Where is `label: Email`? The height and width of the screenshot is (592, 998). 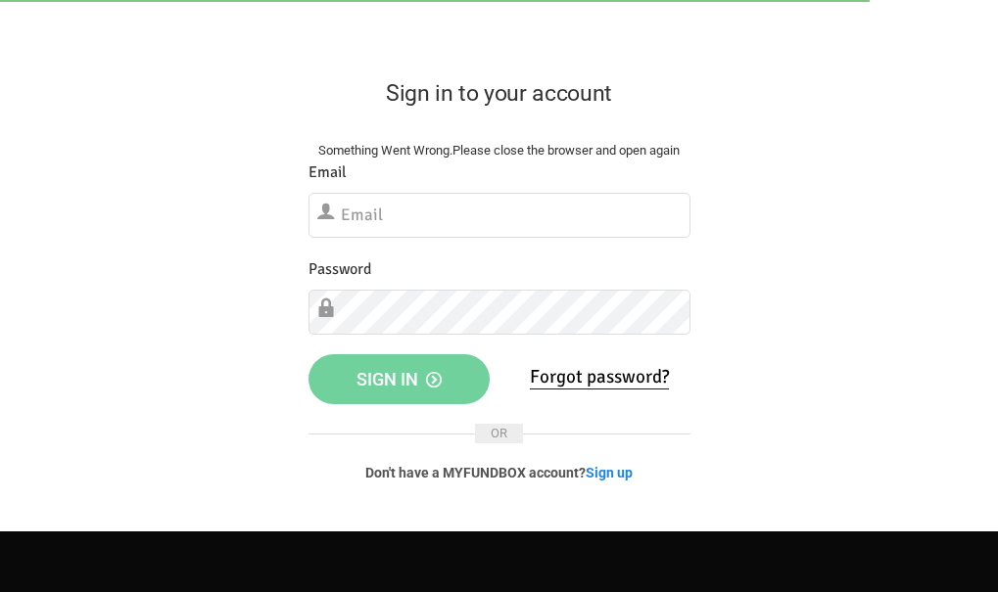 label: Email is located at coordinates (327, 172).